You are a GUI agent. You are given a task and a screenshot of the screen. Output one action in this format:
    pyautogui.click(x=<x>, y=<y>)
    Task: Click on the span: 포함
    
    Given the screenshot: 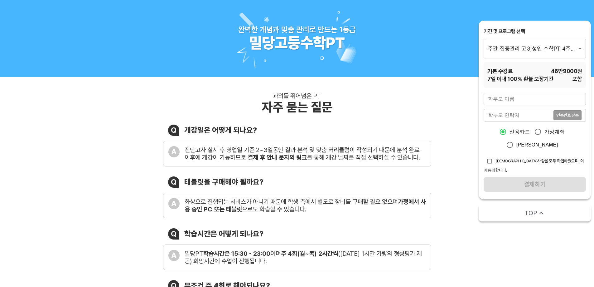 What is the action you would take?
    pyautogui.click(x=578, y=79)
    